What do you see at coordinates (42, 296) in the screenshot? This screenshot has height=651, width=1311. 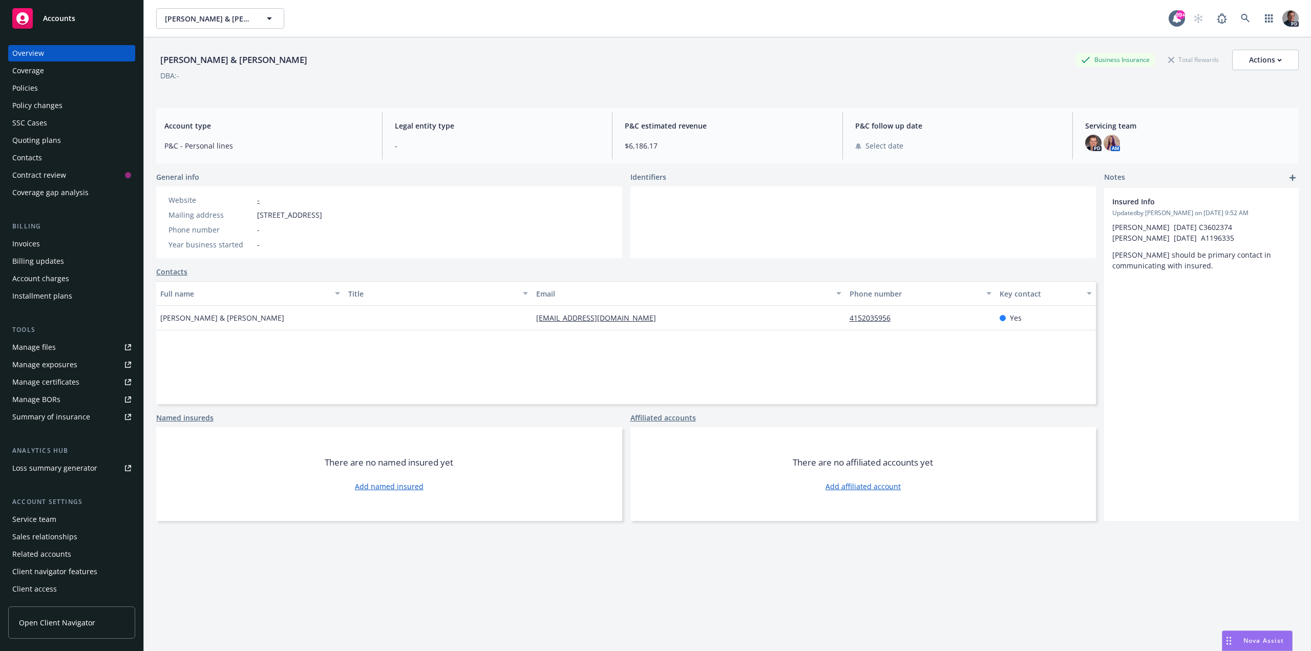 I see `div: Installment plans` at bounding box center [42, 296].